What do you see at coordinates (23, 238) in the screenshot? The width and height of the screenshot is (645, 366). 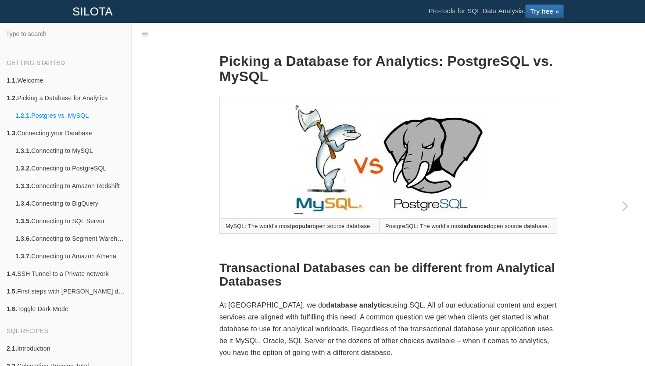 I see `b: 1.3.6.` at bounding box center [23, 238].